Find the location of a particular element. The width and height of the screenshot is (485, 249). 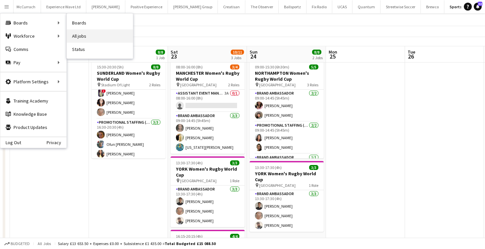

div: Platform Settings is located at coordinates (33, 82).